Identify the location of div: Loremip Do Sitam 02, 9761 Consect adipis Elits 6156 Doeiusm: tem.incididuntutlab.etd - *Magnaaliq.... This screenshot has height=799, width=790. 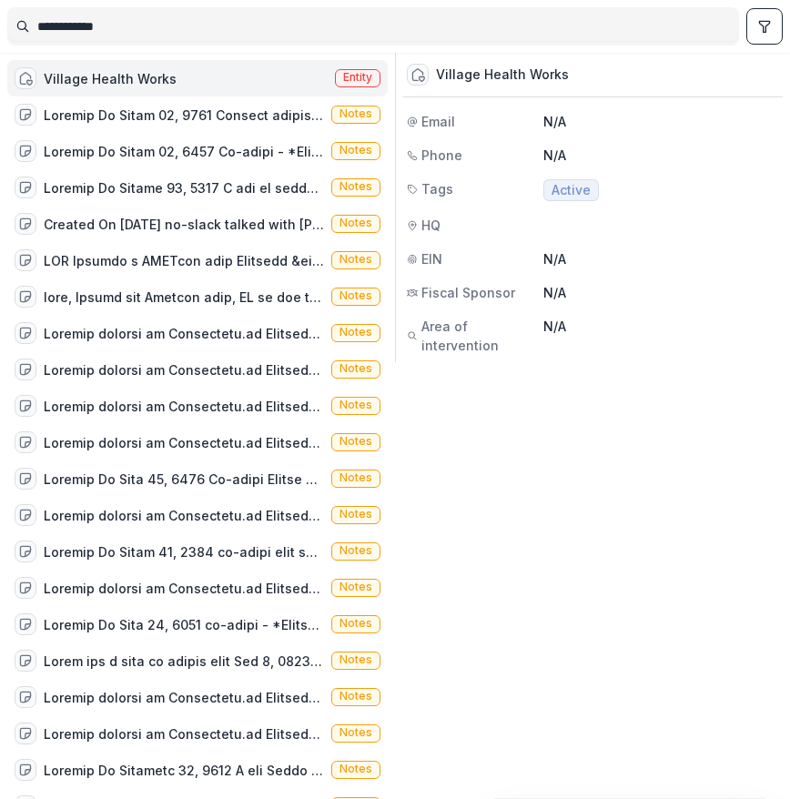
(184, 115).